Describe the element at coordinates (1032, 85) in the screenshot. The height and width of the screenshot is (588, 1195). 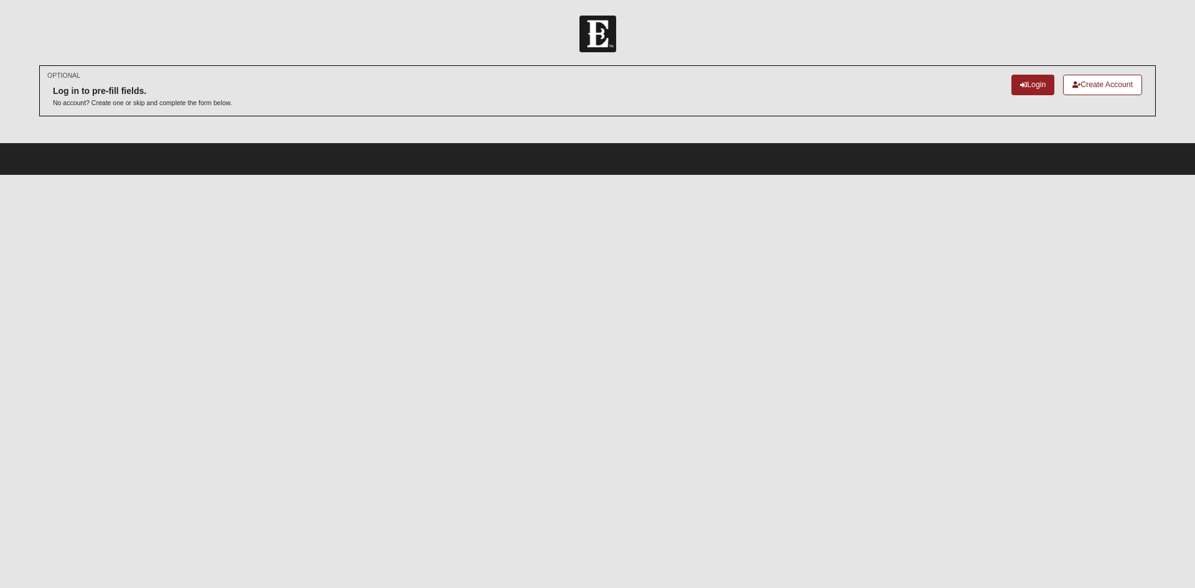
I see `a: Login` at that location.